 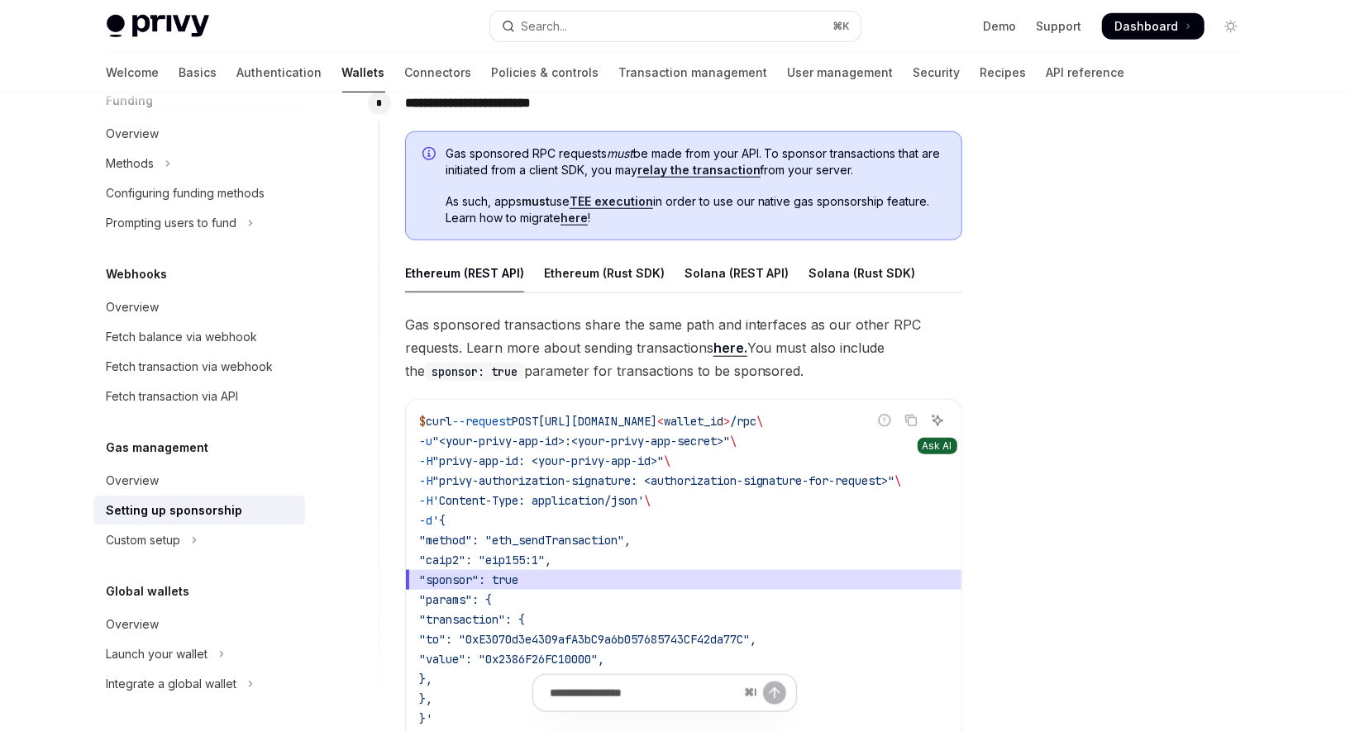 I want to click on span: 'Content-Type: application/json', so click(x=538, y=501).